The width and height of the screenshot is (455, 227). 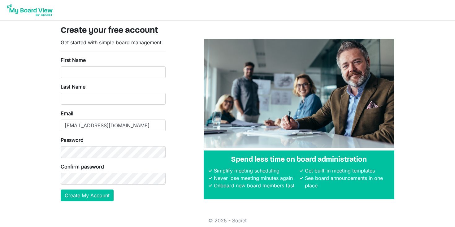 I want to click on label: First Name, so click(x=73, y=60).